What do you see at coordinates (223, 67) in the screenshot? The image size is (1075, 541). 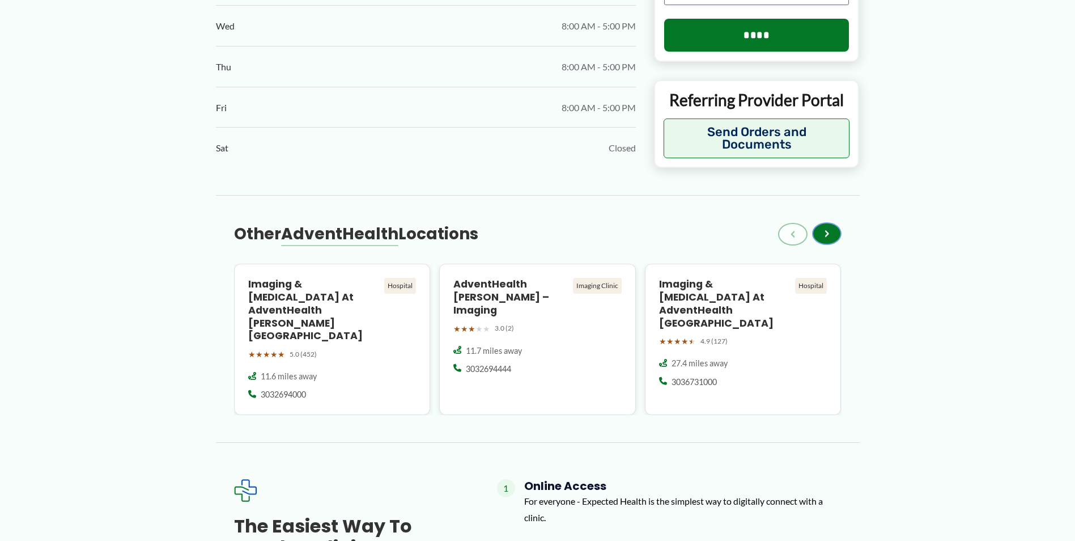 I see `span: Thu` at bounding box center [223, 67].